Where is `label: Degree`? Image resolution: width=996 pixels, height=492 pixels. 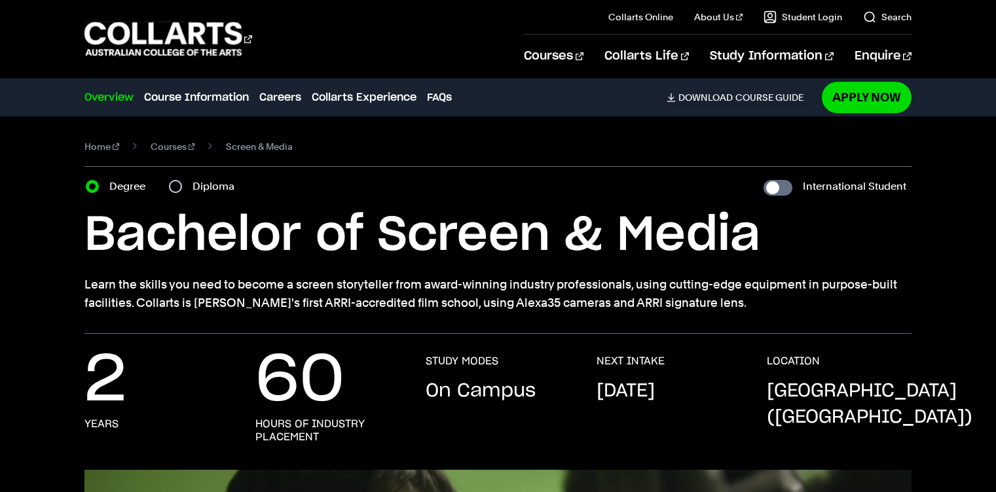 label: Degree is located at coordinates (131, 187).